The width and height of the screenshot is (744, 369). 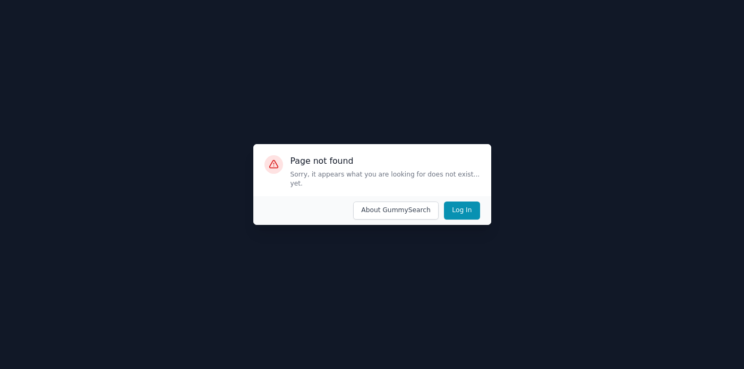 I want to click on a: Log In, so click(x=459, y=210).